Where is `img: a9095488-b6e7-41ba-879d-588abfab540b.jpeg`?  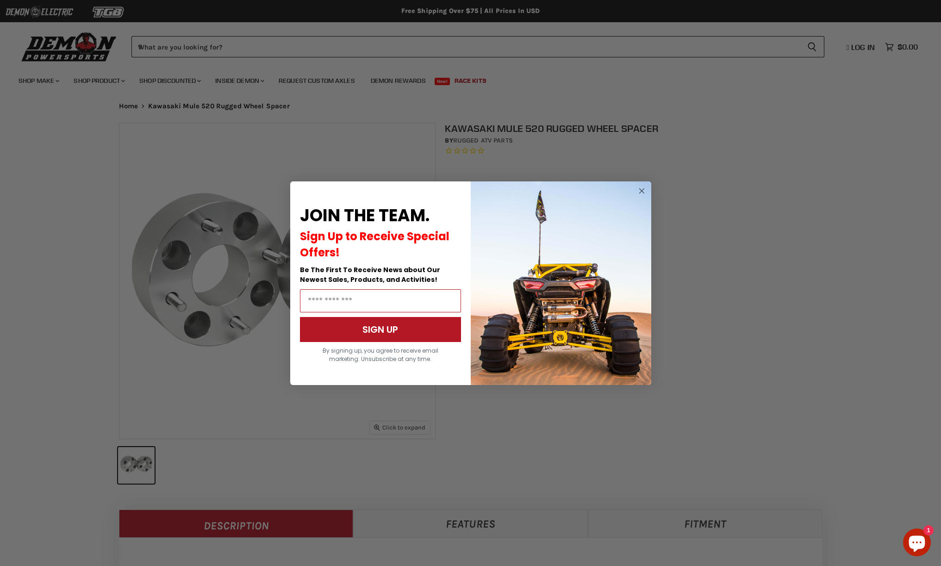 img: a9095488-b6e7-41ba-879d-588abfab540b.jpeg is located at coordinates (561, 283).